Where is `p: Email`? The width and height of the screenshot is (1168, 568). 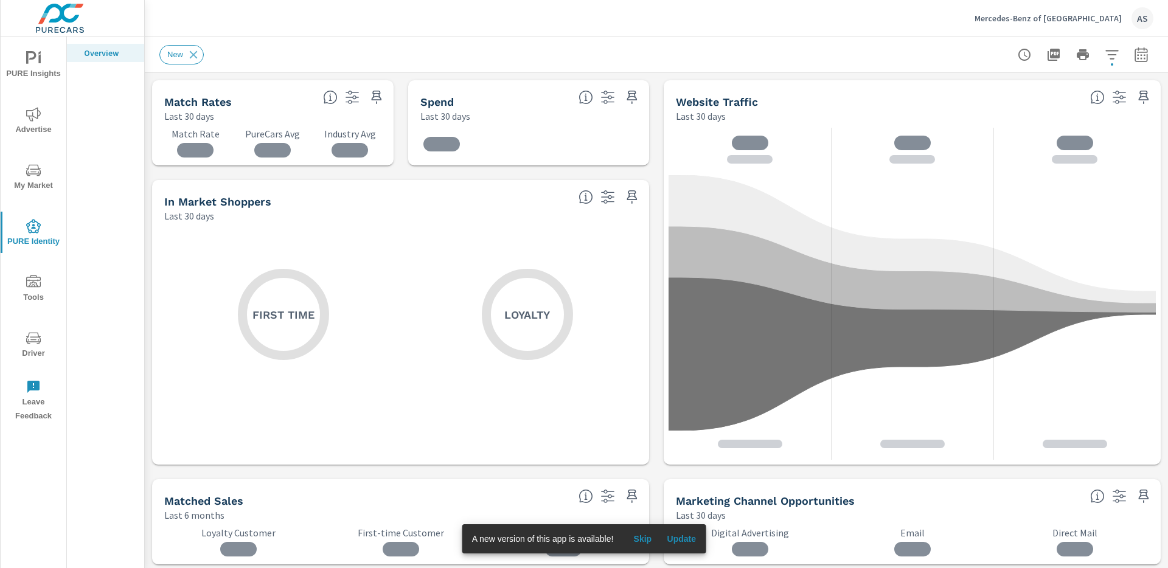
p: Email is located at coordinates (912, 533).